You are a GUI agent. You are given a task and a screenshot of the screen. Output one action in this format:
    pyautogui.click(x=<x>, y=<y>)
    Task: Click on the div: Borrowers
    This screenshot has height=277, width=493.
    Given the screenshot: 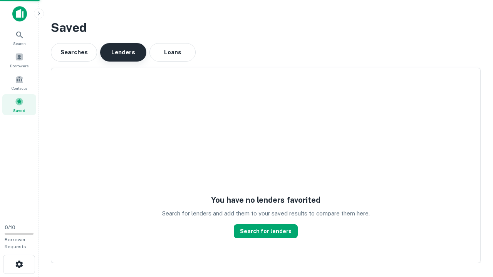 What is the action you would take?
    pyautogui.click(x=19, y=60)
    